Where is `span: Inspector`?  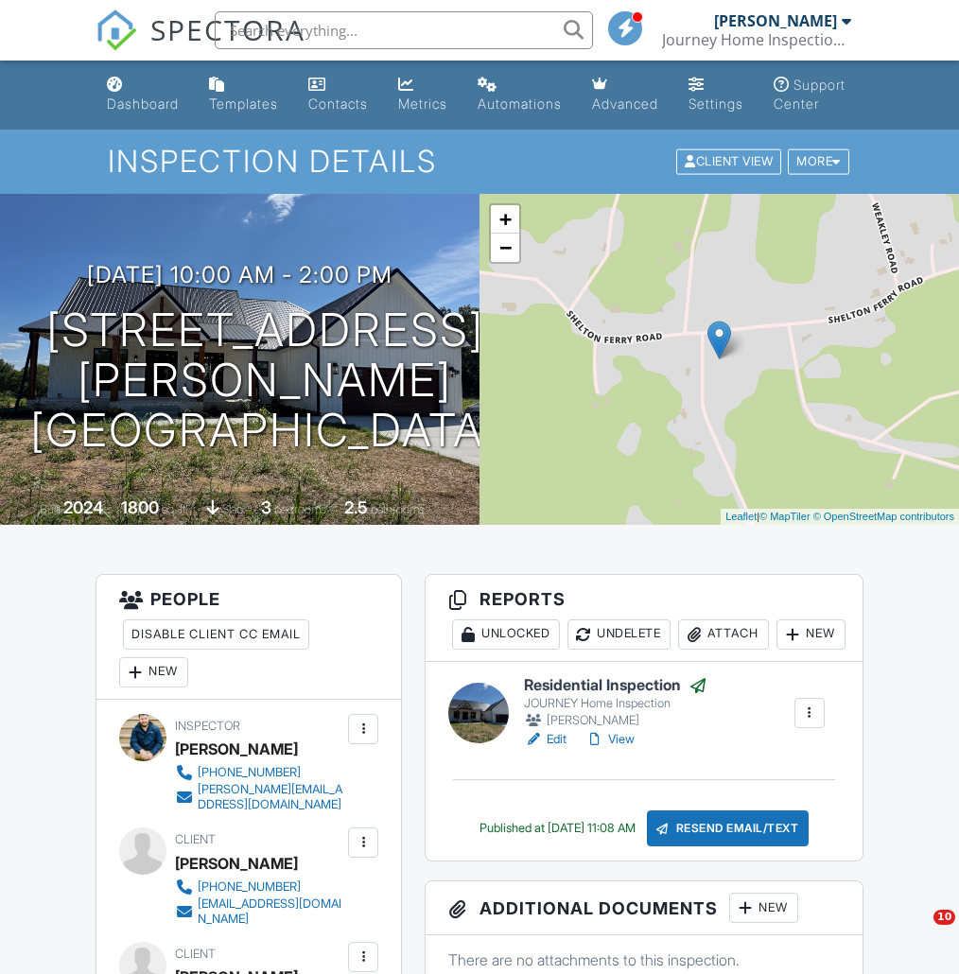
span: Inspector is located at coordinates (207, 725).